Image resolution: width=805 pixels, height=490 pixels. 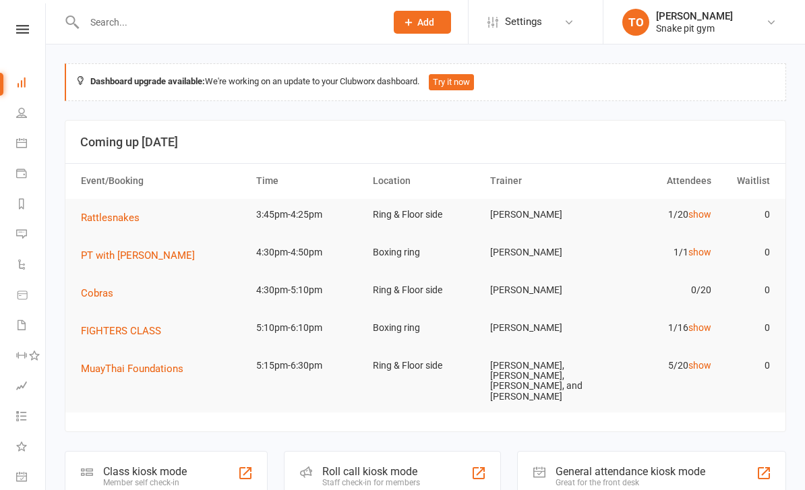 I want to click on a: Reports, so click(x=31, y=205).